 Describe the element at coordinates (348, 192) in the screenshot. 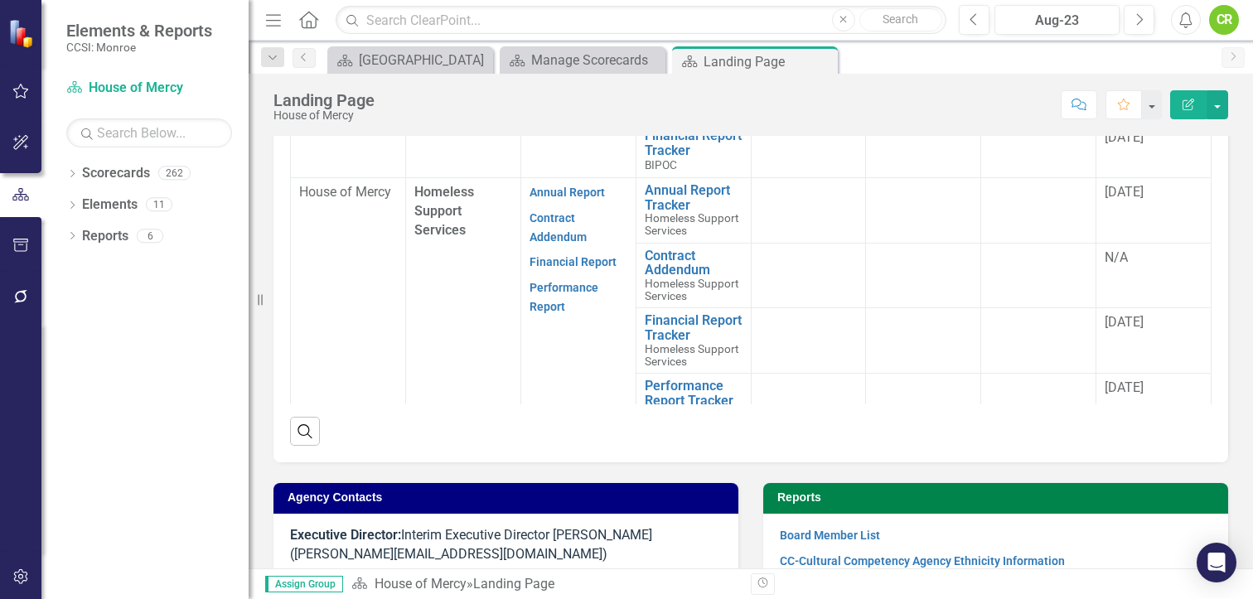

I see `p: House of Mercy` at that location.